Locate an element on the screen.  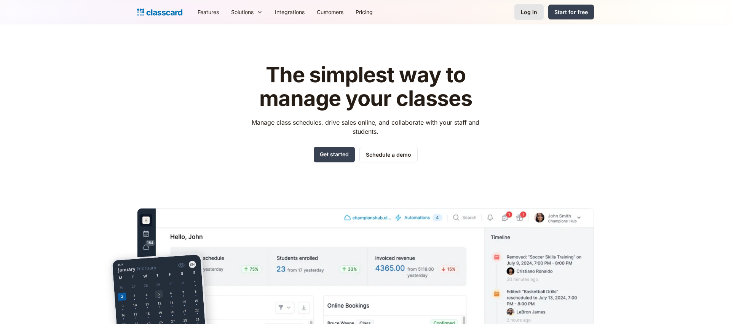
a: Pricing is located at coordinates (364, 12).